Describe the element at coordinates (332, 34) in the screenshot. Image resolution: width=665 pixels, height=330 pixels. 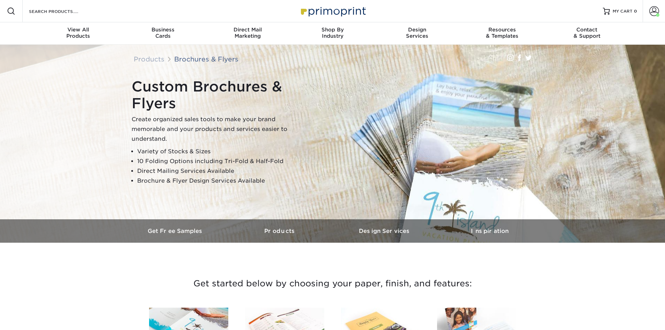
I see `a: Shop ByIndustry` at that location.